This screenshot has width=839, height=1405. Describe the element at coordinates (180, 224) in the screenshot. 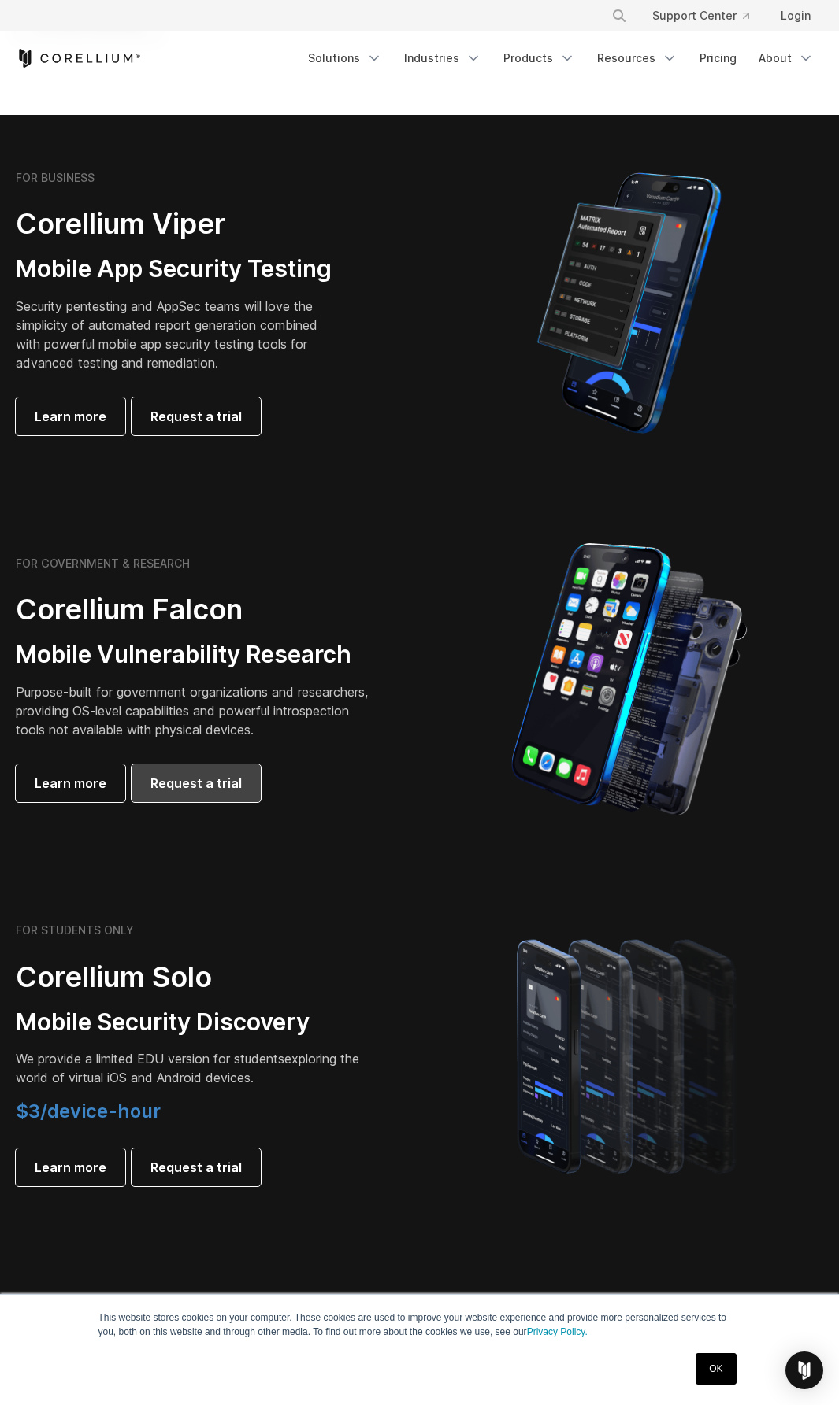

I see `h2: Corellium Viper` at that location.